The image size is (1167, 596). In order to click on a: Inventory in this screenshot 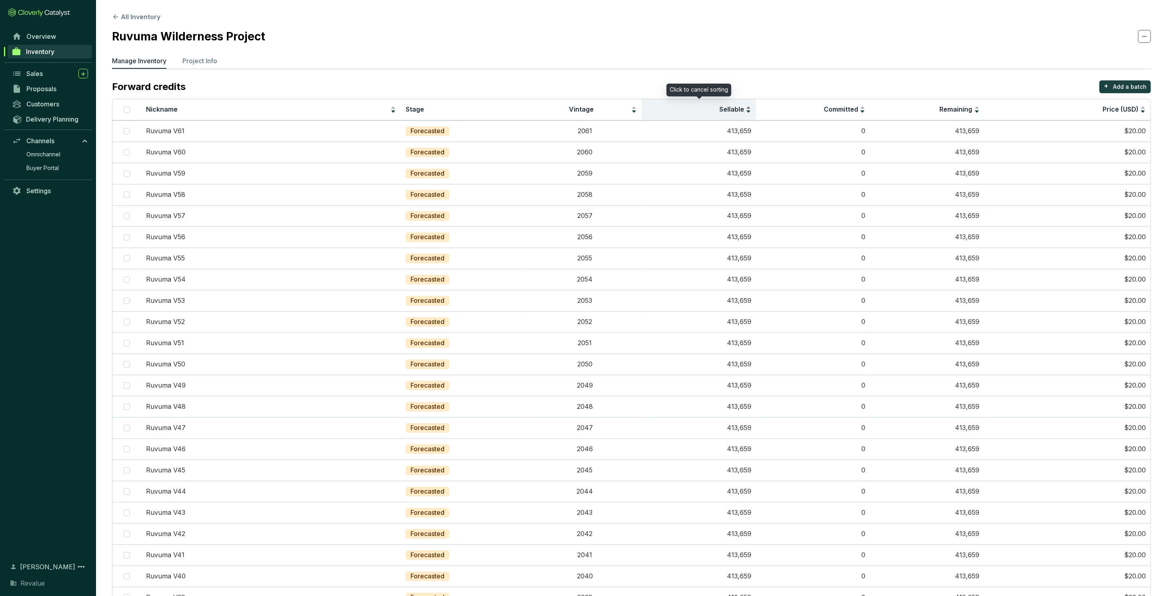, I will do `click(50, 52)`.